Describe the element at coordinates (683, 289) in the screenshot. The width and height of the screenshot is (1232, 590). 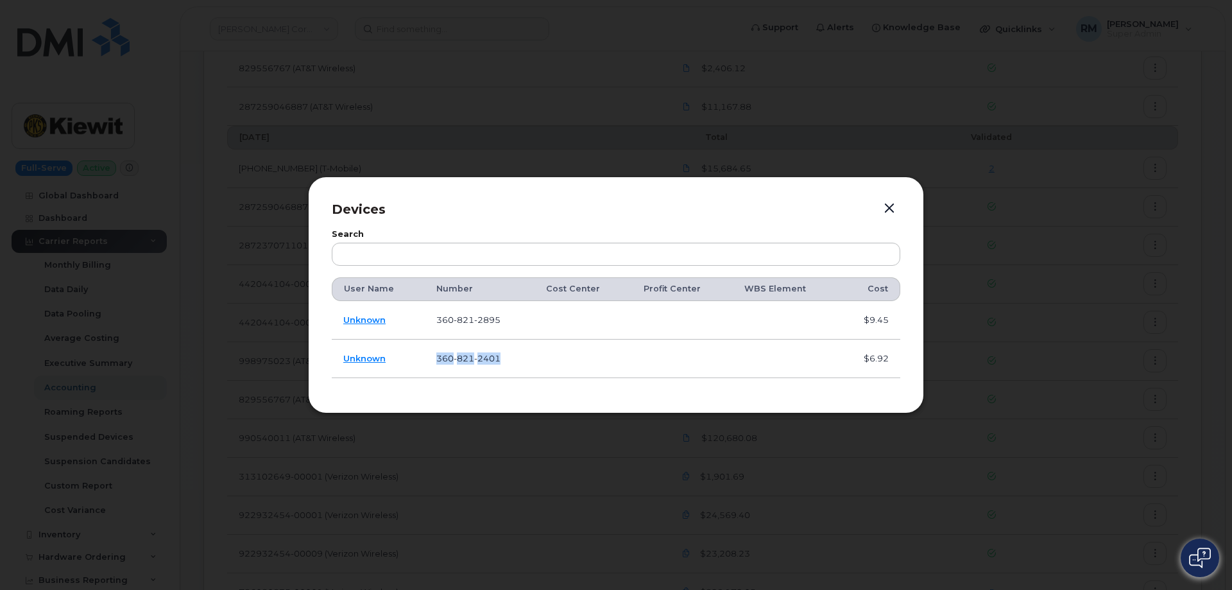
I see `th: Profit Center` at that location.